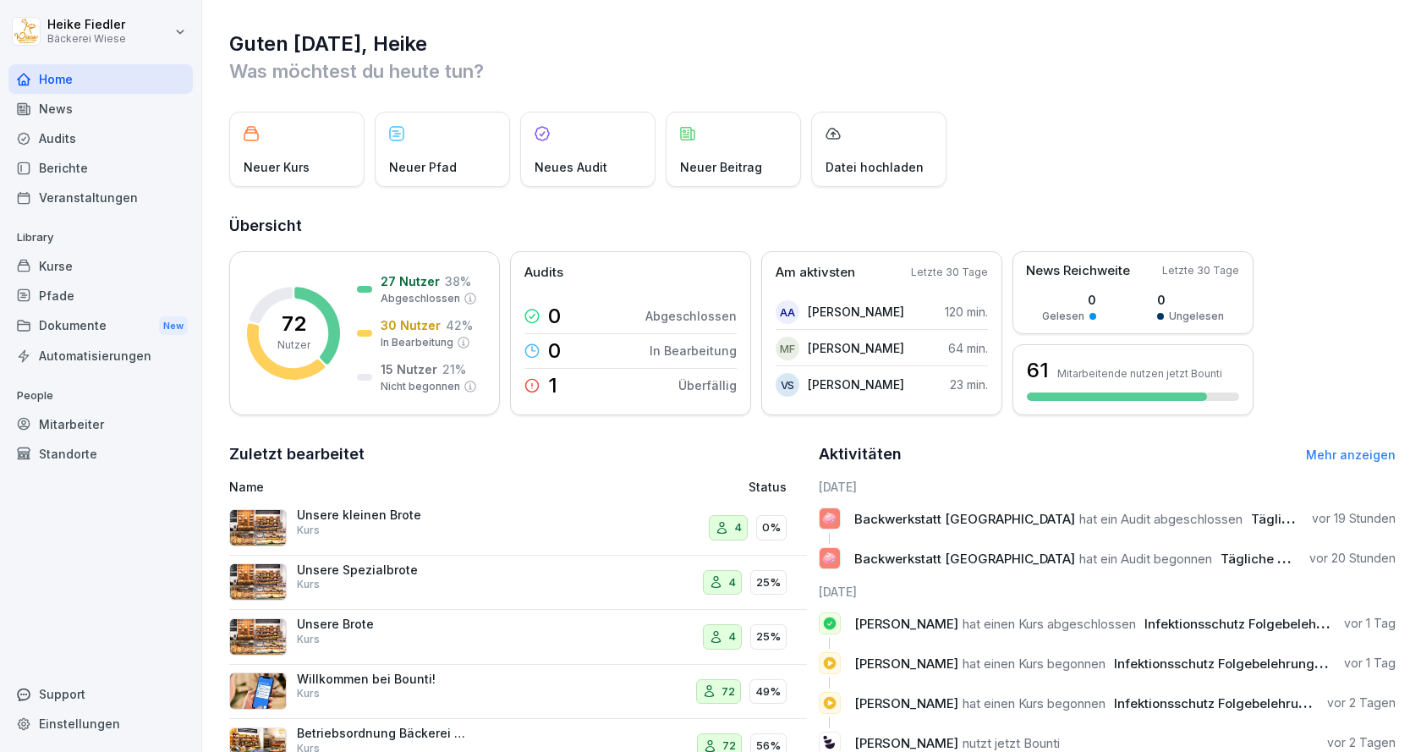 This screenshot has height=752, width=1421. Describe the element at coordinates (101, 326) in the screenshot. I see `div: Dokumente` at that location.